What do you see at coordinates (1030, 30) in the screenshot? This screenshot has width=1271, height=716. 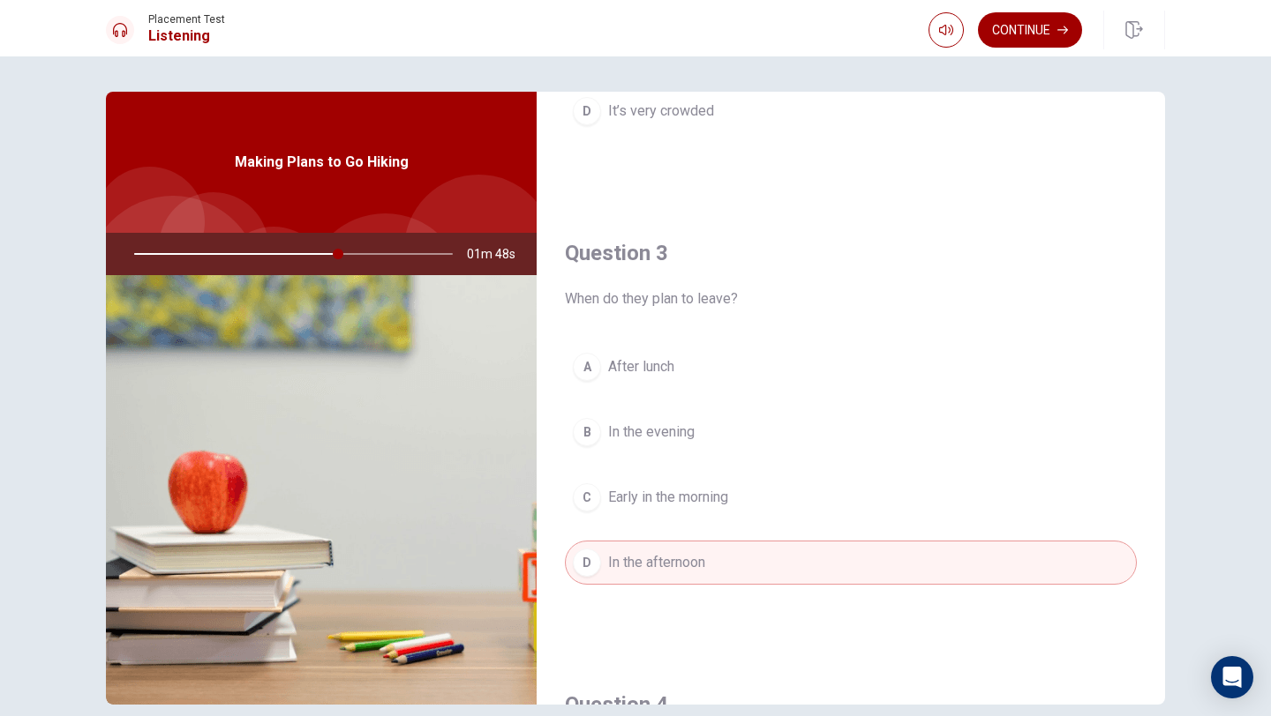 I see `button: Continue` at bounding box center [1030, 30].